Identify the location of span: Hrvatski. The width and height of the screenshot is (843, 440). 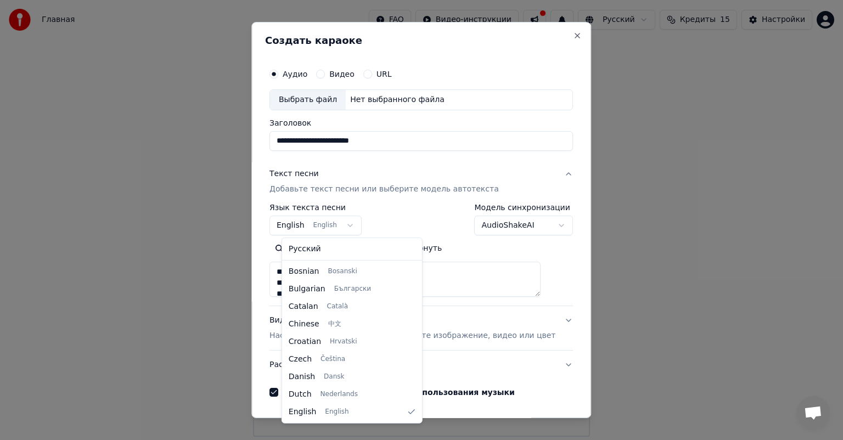
(344, 342).